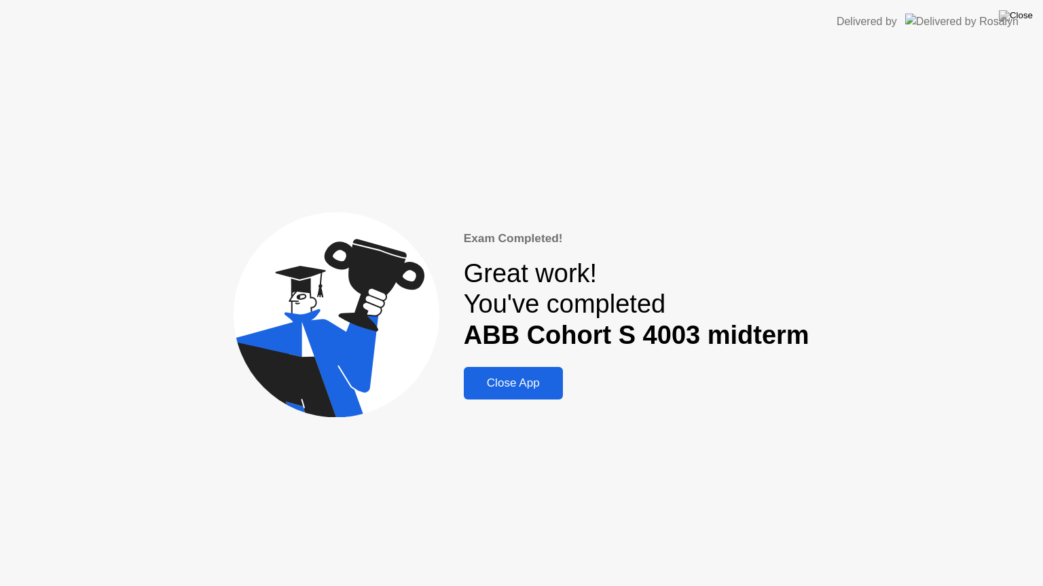  What do you see at coordinates (513, 383) in the screenshot?
I see `div: Close App` at bounding box center [513, 383].